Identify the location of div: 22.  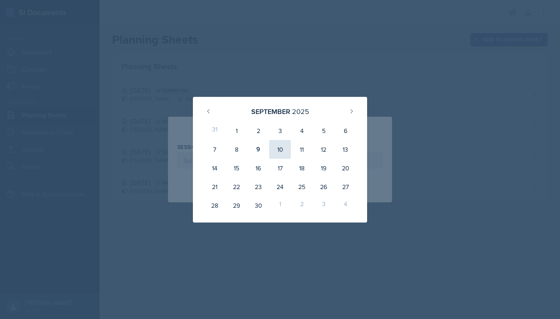
(236, 187).